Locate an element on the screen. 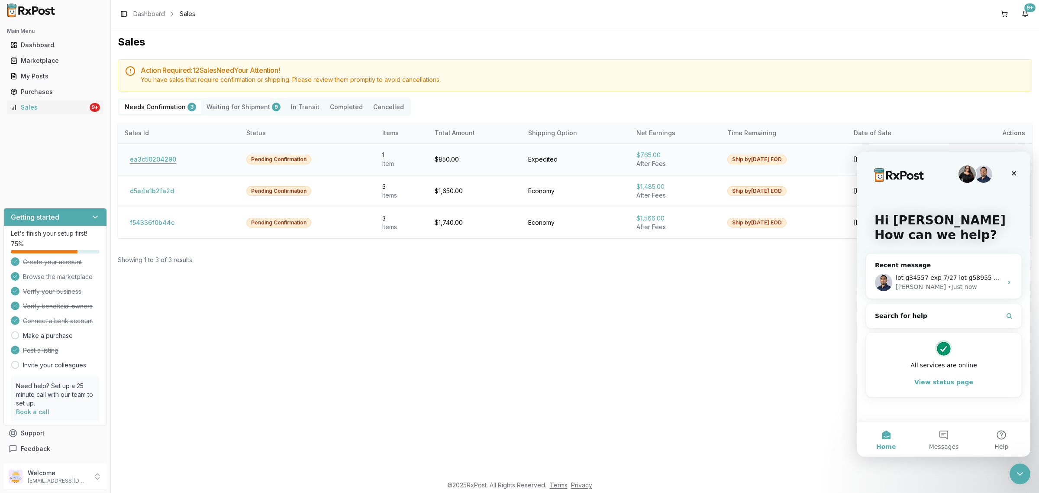  button: Search for help is located at coordinates (87, 164).